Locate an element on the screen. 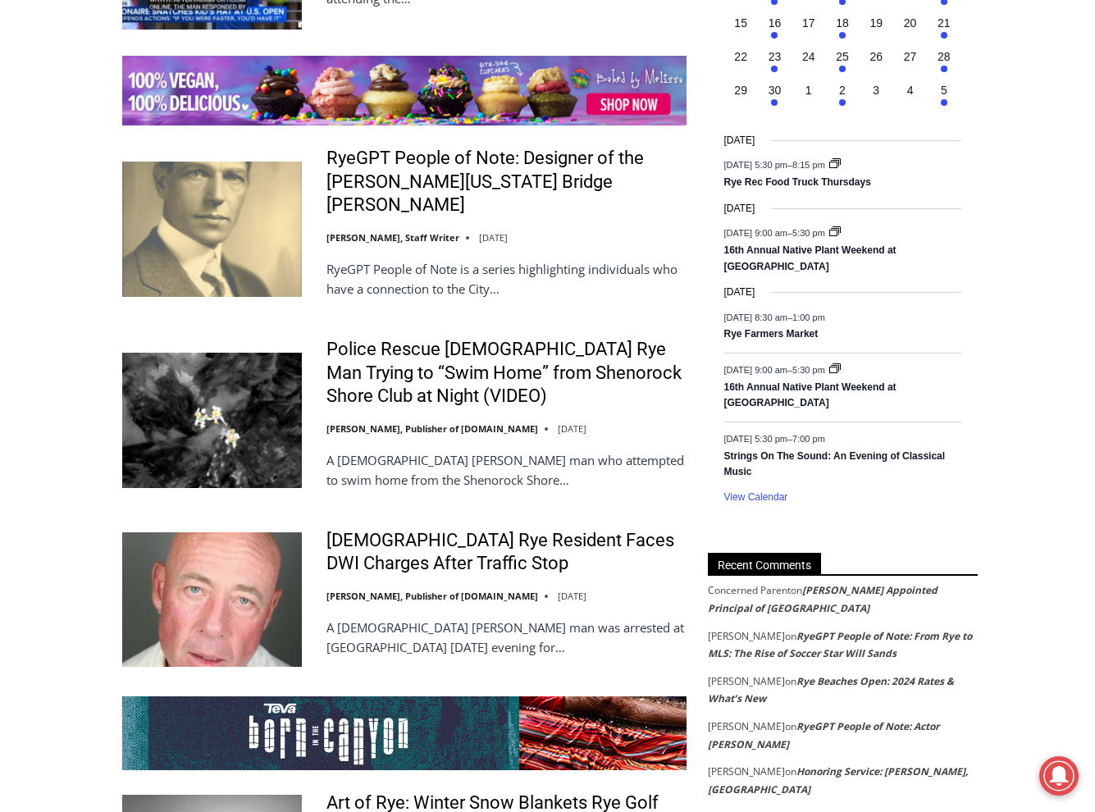 The width and height of the screenshot is (1095, 812). span: 8:15 pm is located at coordinates (809, 165).